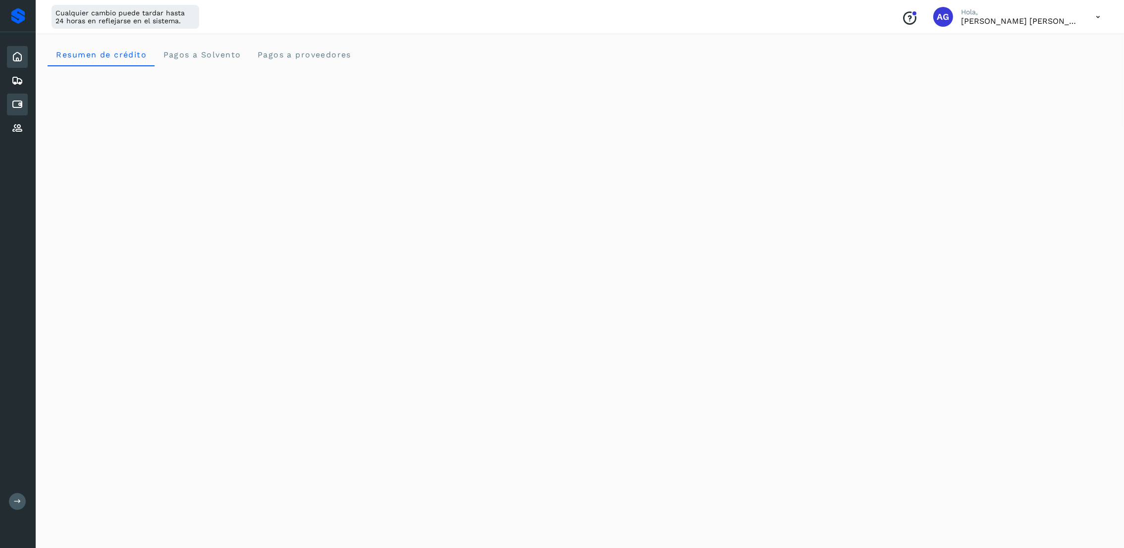 The image size is (1124, 548). Describe the element at coordinates (125, 17) in the screenshot. I see `div: Cualquier cambio puede tardar hasta 24 horas en reflejarse en el sistema.` at that location.